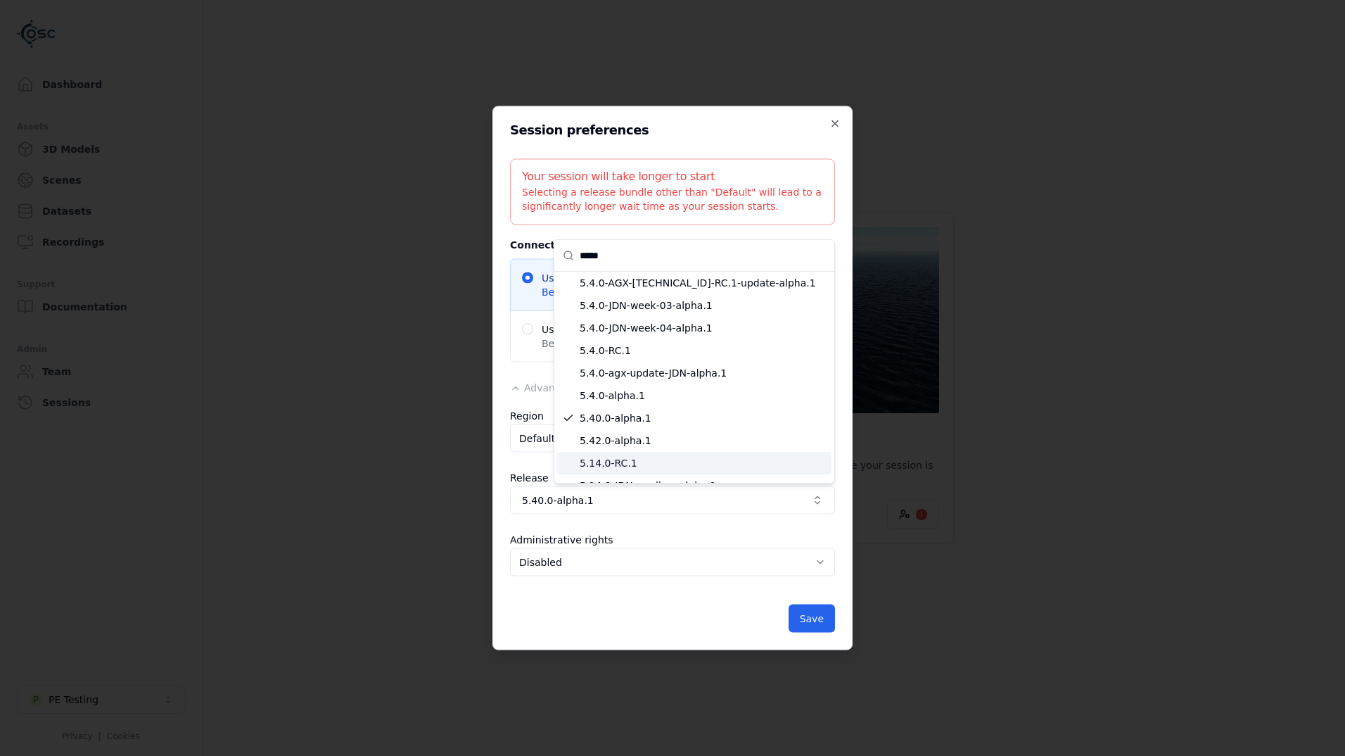 Image resolution: width=1345 pixels, height=756 pixels. I want to click on span: 5.4.0-alpha.1, so click(703, 395).